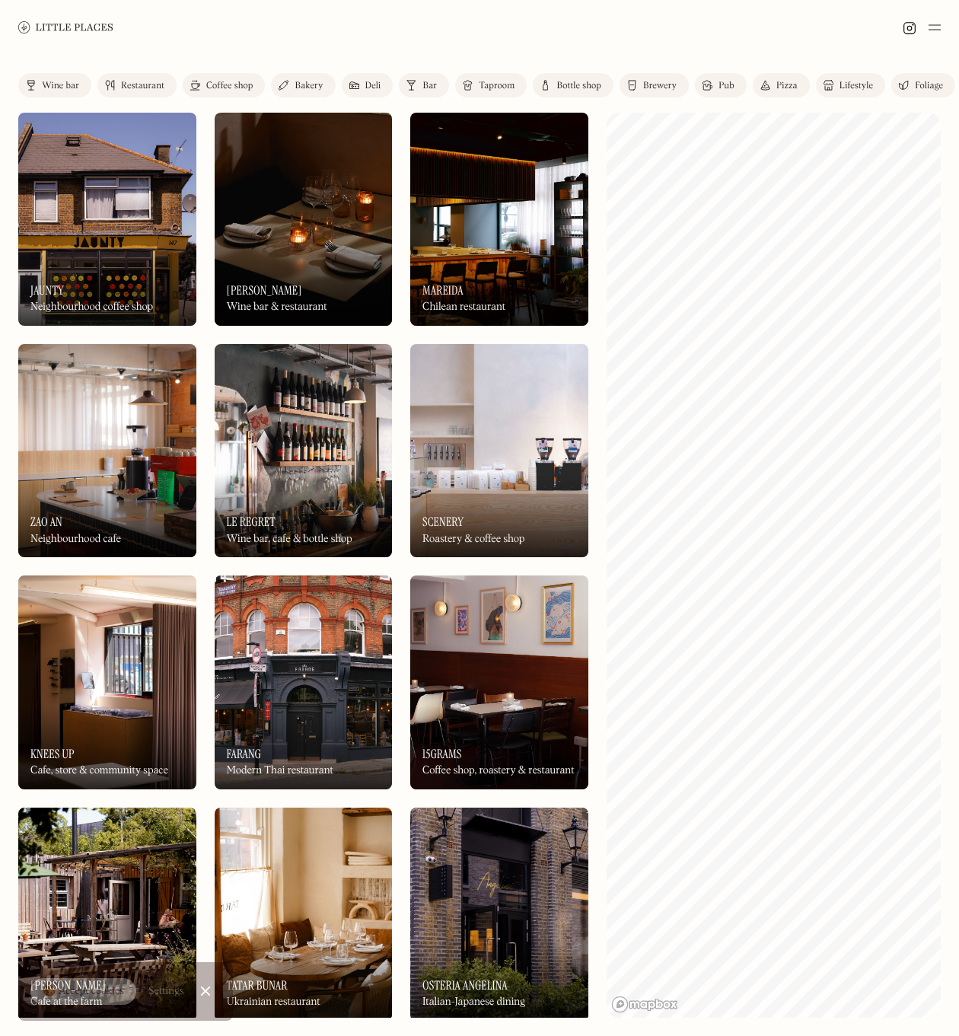 The width and height of the screenshot is (959, 1036). What do you see at coordinates (499, 451) in the screenshot?
I see `img: Scenery` at bounding box center [499, 451].